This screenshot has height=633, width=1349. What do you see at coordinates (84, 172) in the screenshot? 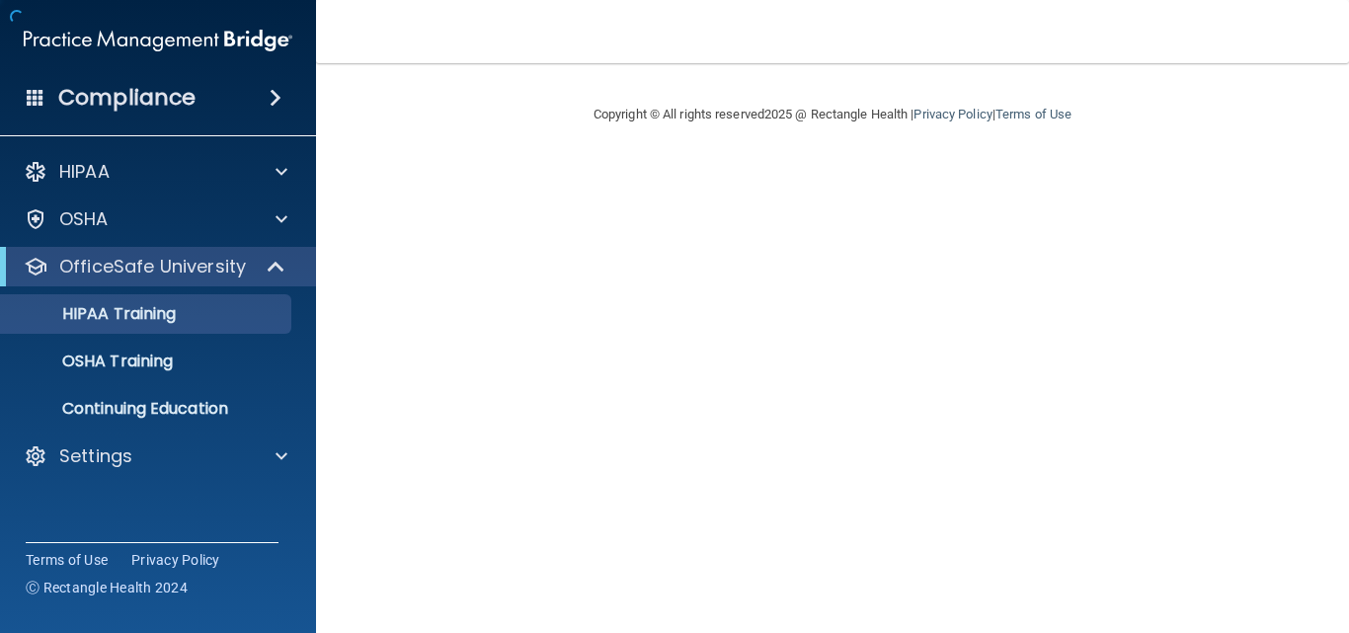
I see `p: HIPAA` at bounding box center [84, 172].